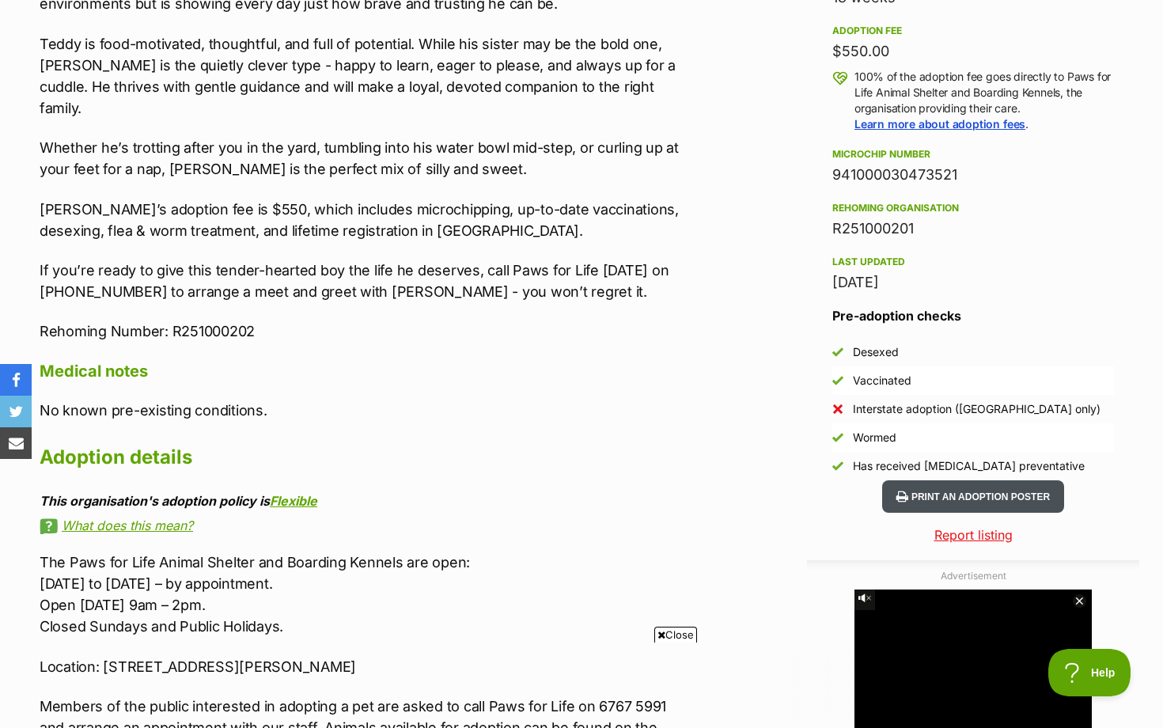  Describe the element at coordinates (973, 208) in the screenshot. I see `div: Rehoming organisation` at that location.